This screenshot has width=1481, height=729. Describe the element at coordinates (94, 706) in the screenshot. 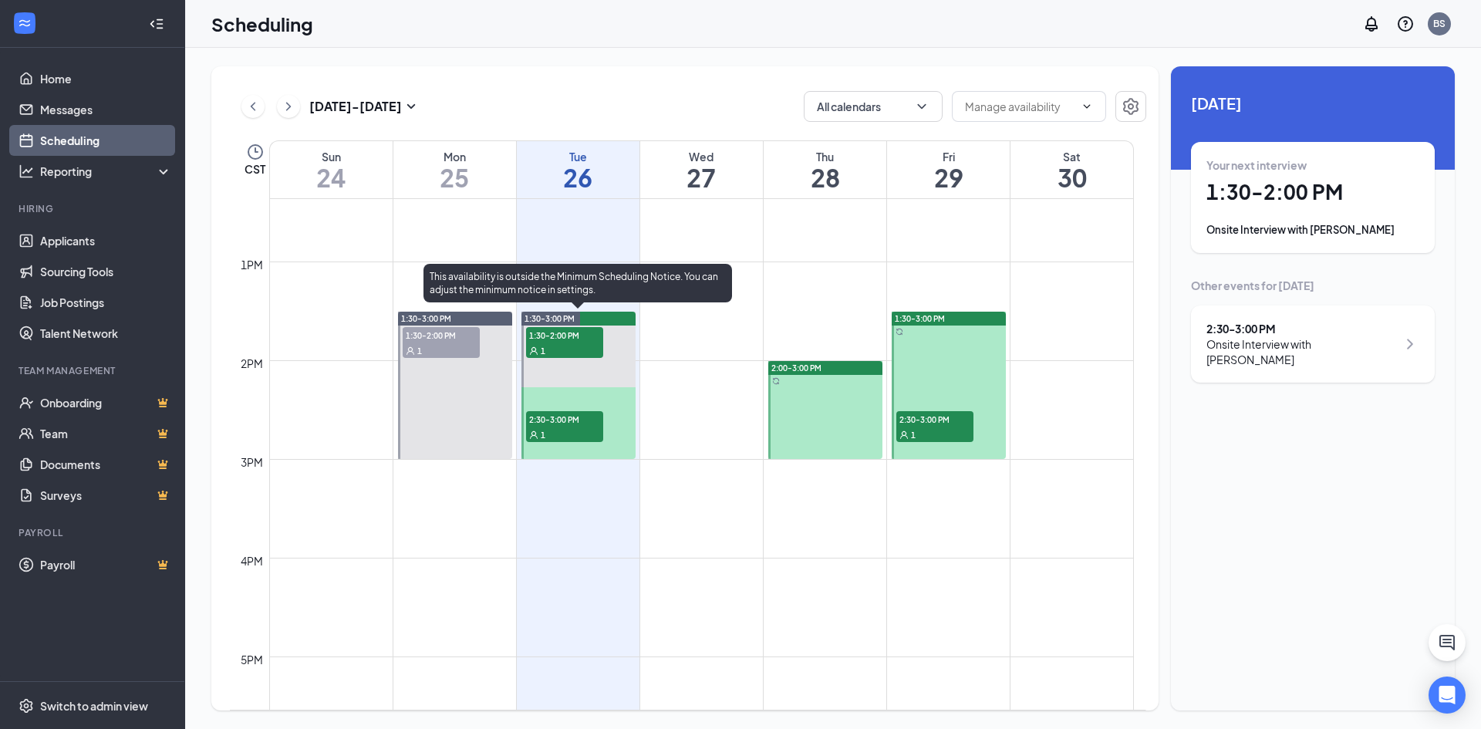

I see `div: Switch to admin view` at that location.